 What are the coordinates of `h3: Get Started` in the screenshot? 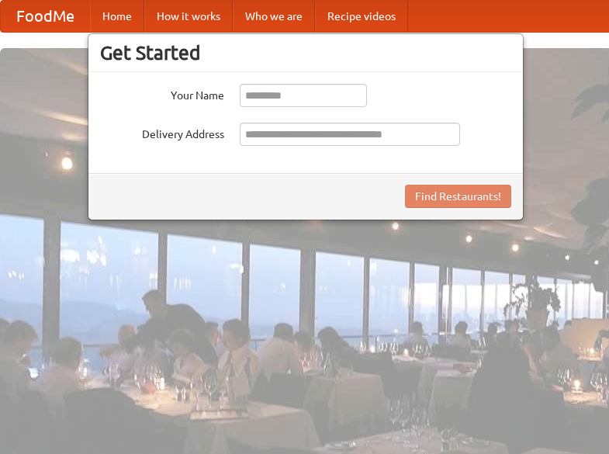 It's located at (305, 53).